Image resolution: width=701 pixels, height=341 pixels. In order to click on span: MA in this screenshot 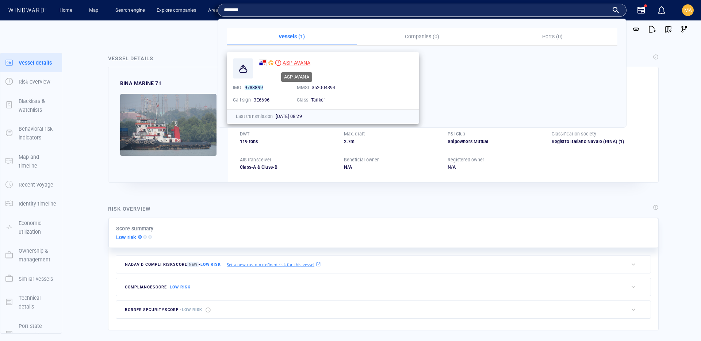, I will do `click(688, 10)`.